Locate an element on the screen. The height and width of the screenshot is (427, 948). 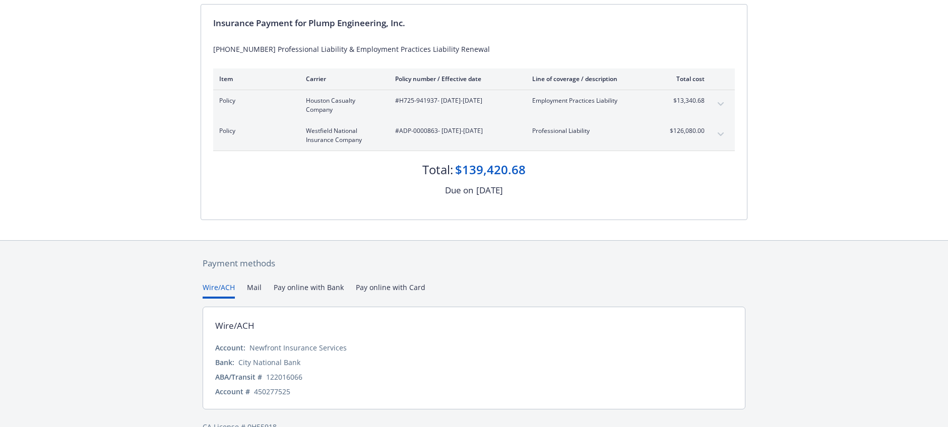
div: Newfront Insurance Services is located at coordinates (298, 348).